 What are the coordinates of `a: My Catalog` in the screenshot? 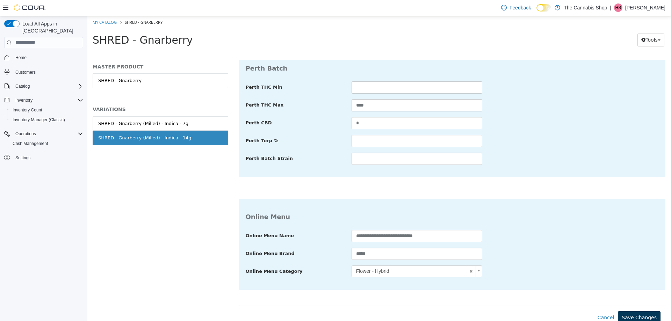 It's located at (17, 6).